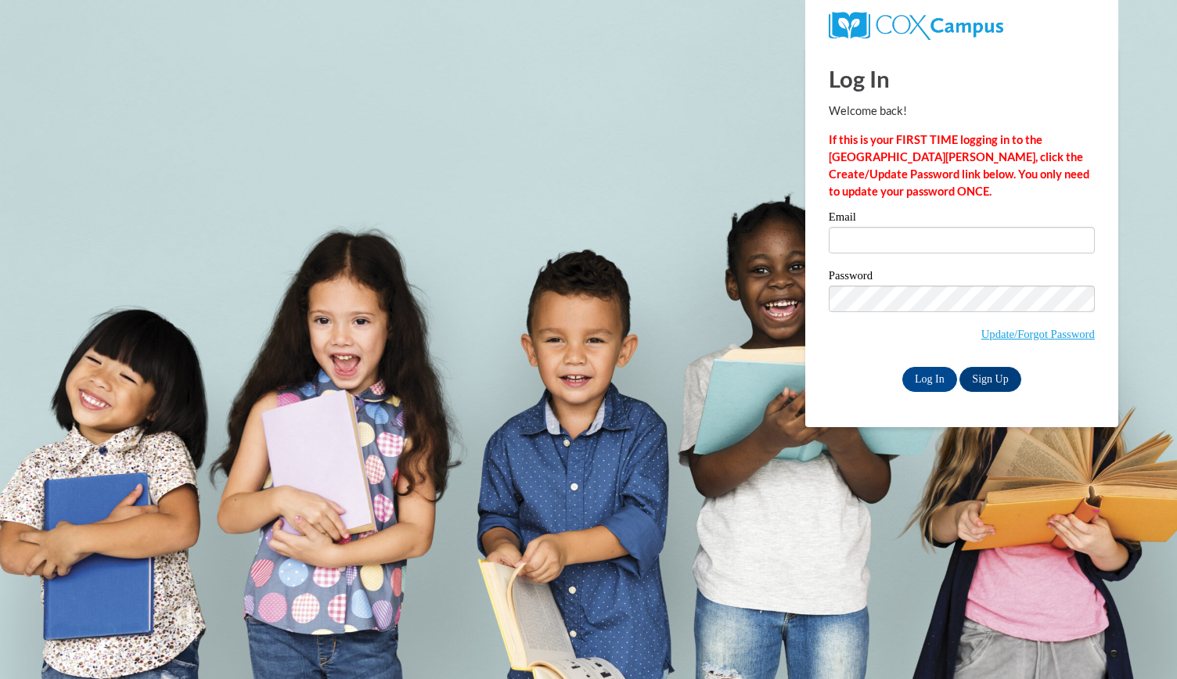 This screenshot has height=679, width=1177. I want to click on a: Update/Forgot Password, so click(1037, 334).